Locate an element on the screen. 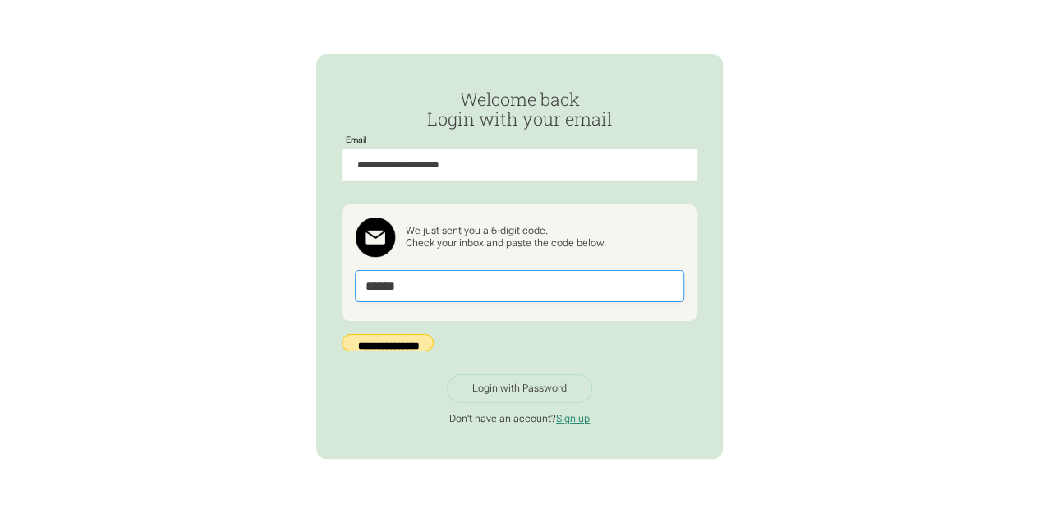  div: We just sent you a 6-digit code. Check your inbox and paste the code below. is located at coordinates (506, 237).